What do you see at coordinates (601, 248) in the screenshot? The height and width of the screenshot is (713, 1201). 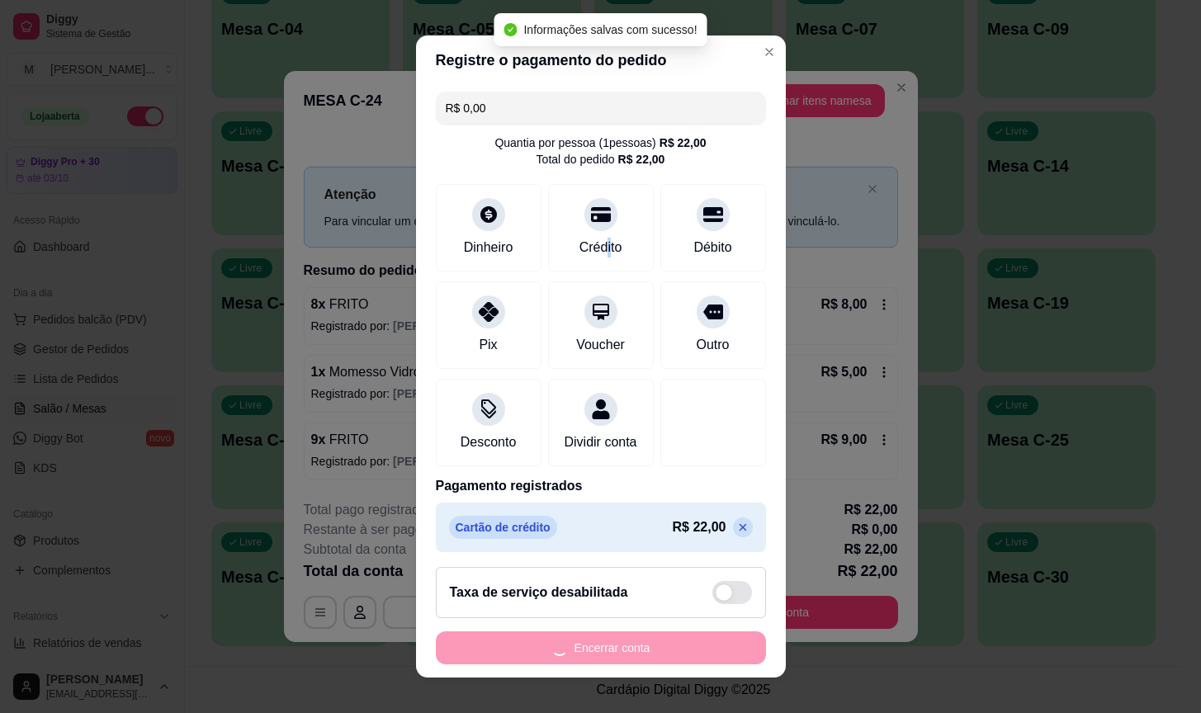 I see `div: Crédito` at bounding box center [601, 248].